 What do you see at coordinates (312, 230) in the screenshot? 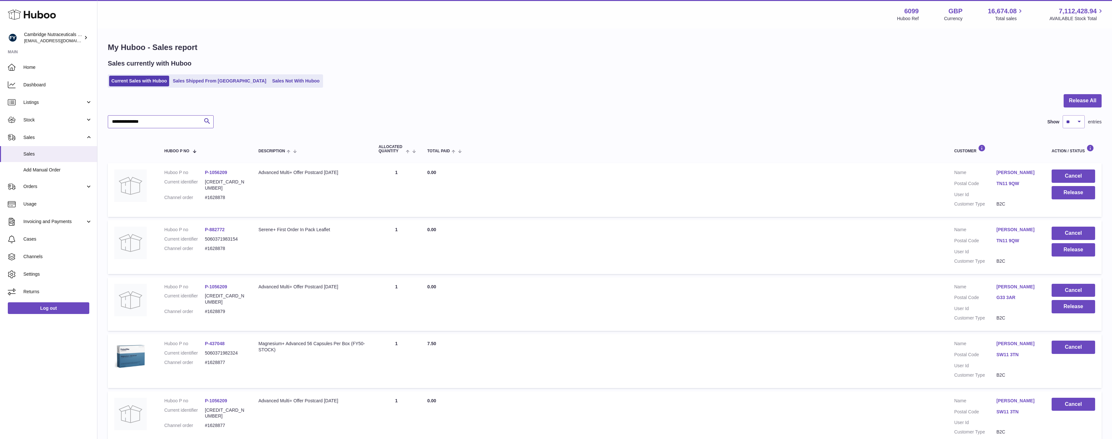
I see `div: Serene+ First Order In Pack Leaflet` at bounding box center [312, 230].